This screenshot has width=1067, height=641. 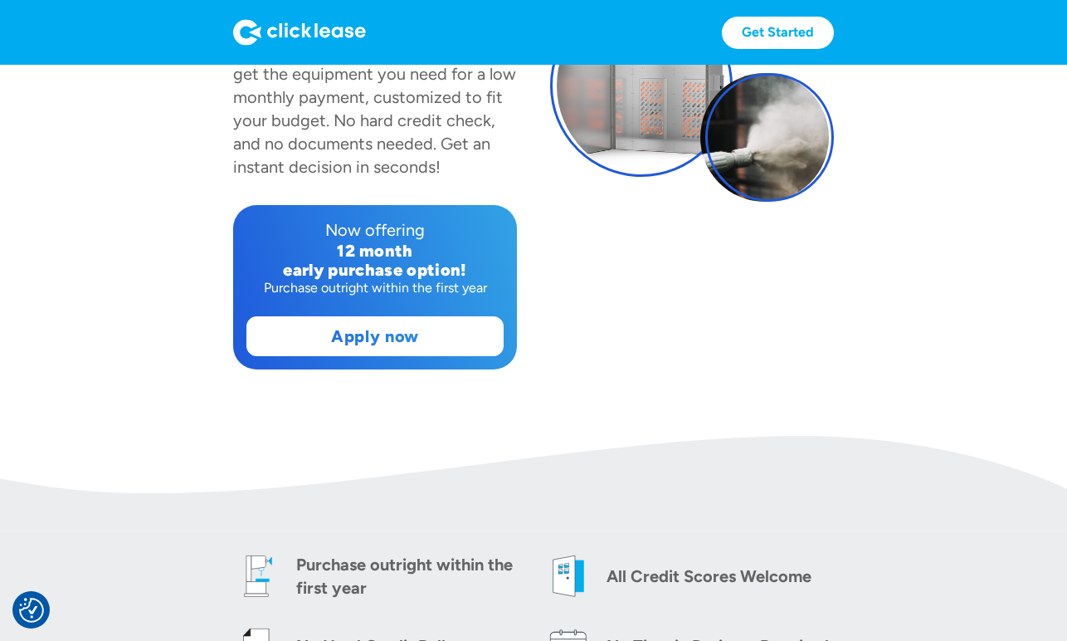 I want to click on div: early purchase option!, so click(x=375, y=270).